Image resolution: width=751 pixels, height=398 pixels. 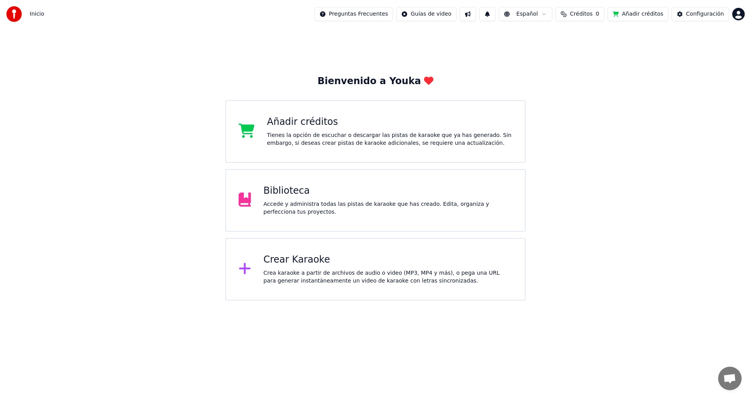 What do you see at coordinates (597, 14) in the screenshot?
I see `span: 0` at bounding box center [597, 14].